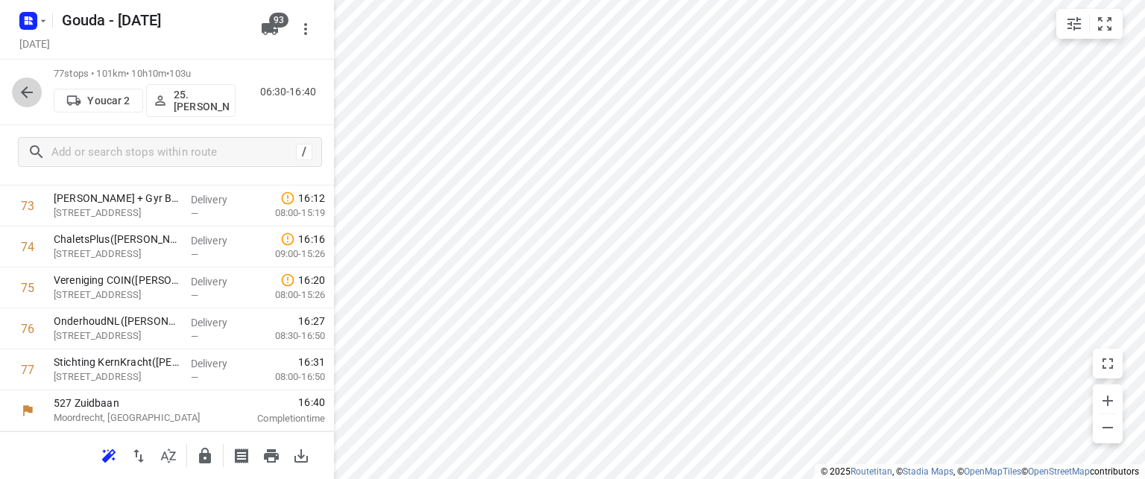 This screenshot has width=1145, height=479. I want to click on div: 74, so click(28, 247).